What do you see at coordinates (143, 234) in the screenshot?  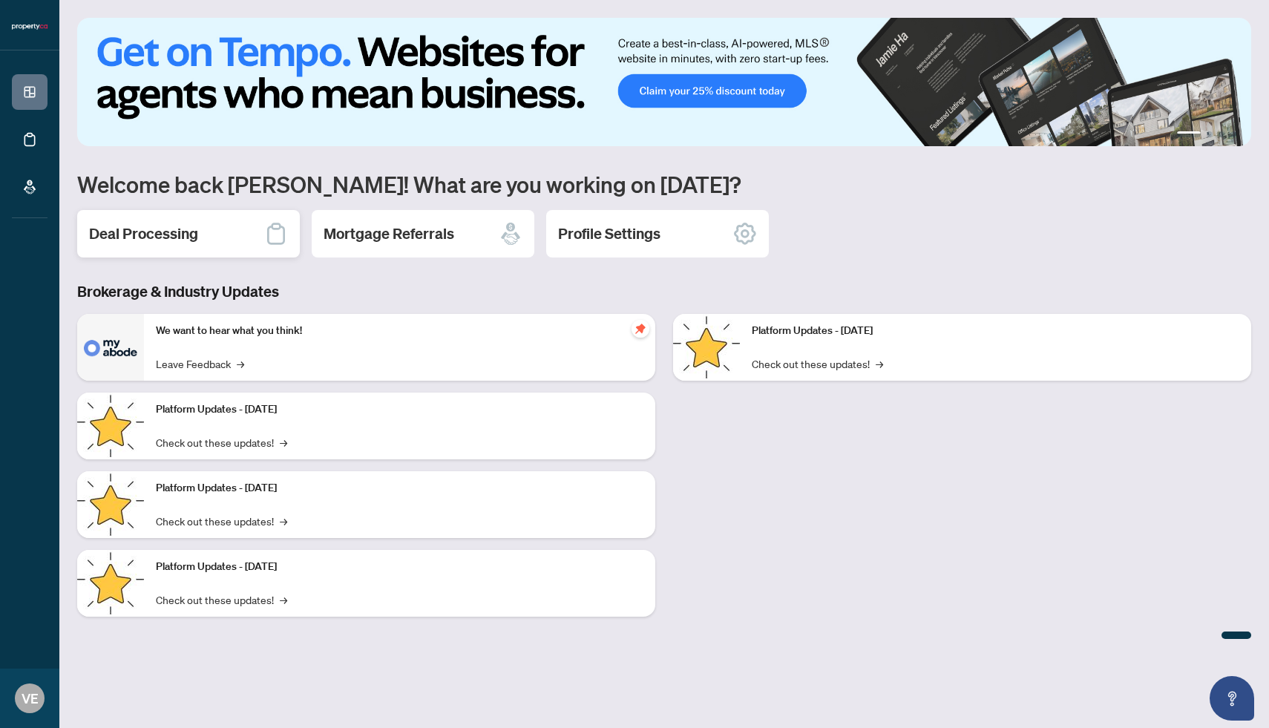 I see `h2: Deal Processing` at bounding box center [143, 234].